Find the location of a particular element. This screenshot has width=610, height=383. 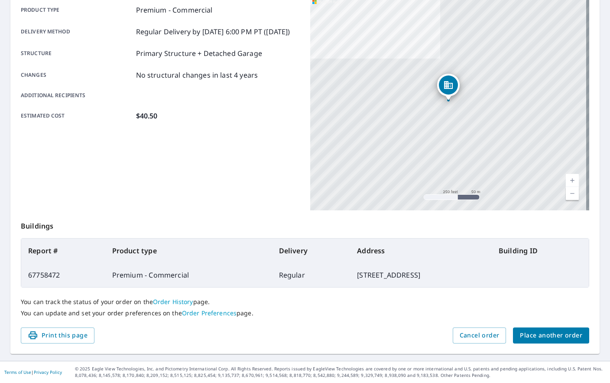

button: Cancel order is located at coordinates (480, 335).